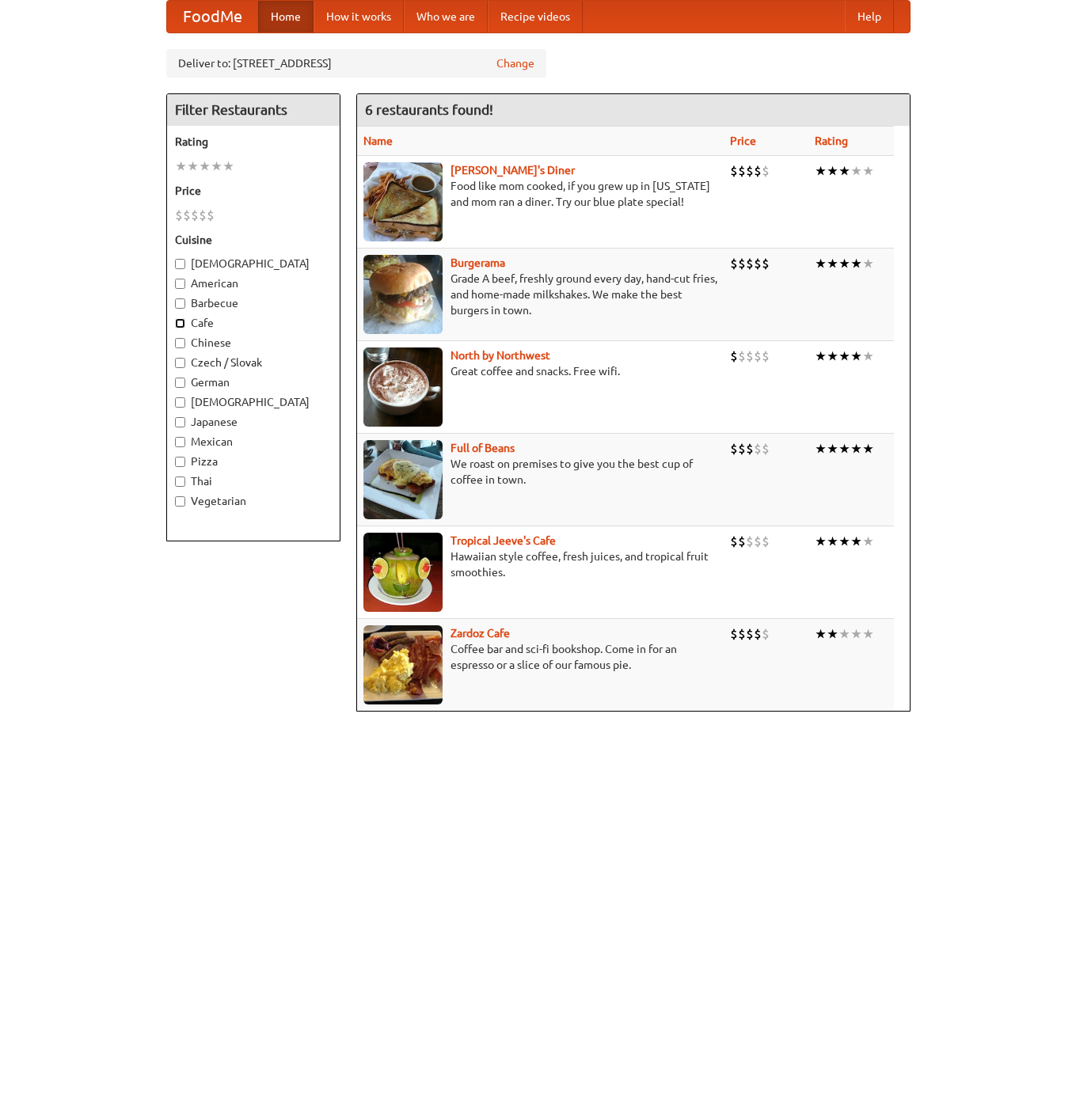 Image resolution: width=1076 pixels, height=1120 pixels. What do you see at coordinates (378, 141) in the screenshot?
I see `a: Name` at bounding box center [378, 141].